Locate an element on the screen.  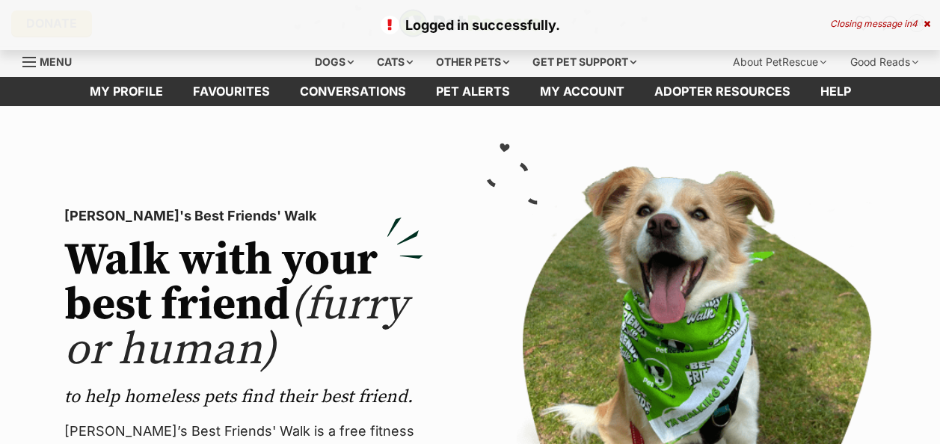
a: My profile is located at coordinates (126, 91).